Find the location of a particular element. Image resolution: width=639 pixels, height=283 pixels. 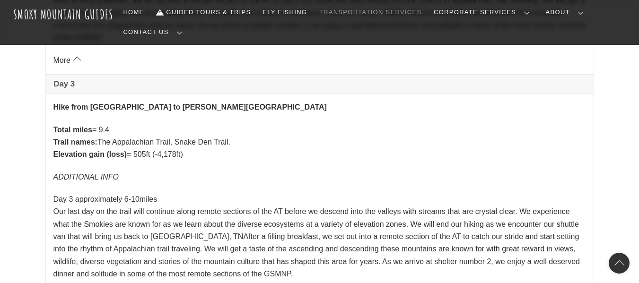

a: Smoky Mountain Guides is located at coordinates (63, 14).